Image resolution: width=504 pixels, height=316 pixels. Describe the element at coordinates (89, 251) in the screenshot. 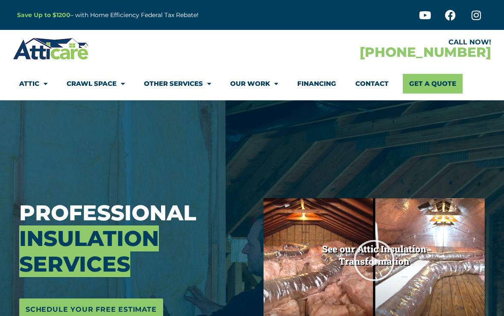

I see `span: Insulation Services` at that location.